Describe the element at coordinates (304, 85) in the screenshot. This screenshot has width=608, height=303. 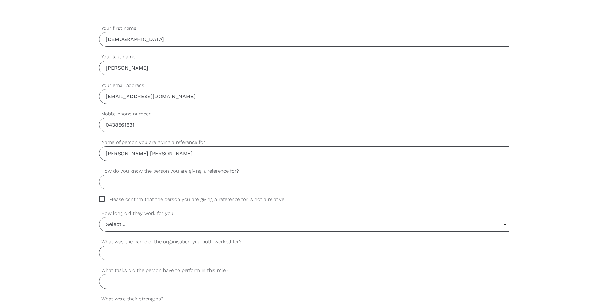
I see `label: Your email address` at that location.